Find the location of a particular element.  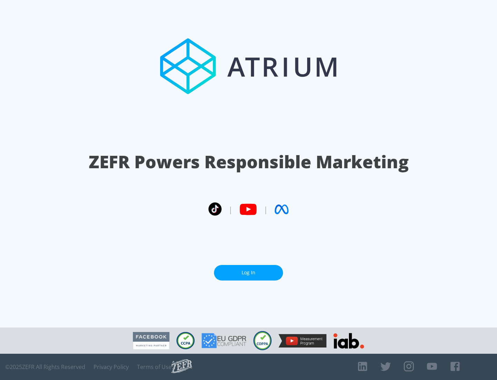

img: GDPR Compliant is located at coordinates (224, 340).